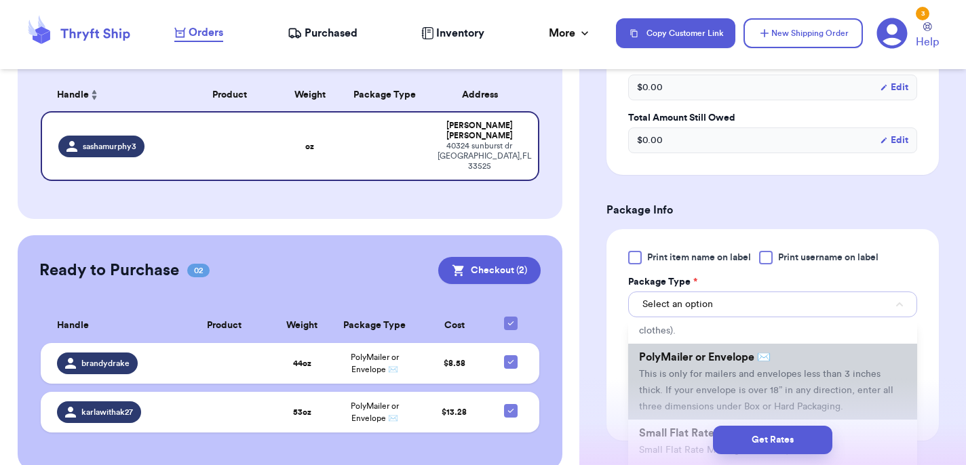 Image resolution: width=966 pixels, height=465 pixels. I want to click on button: New Shipping Order, so click(803, 33).